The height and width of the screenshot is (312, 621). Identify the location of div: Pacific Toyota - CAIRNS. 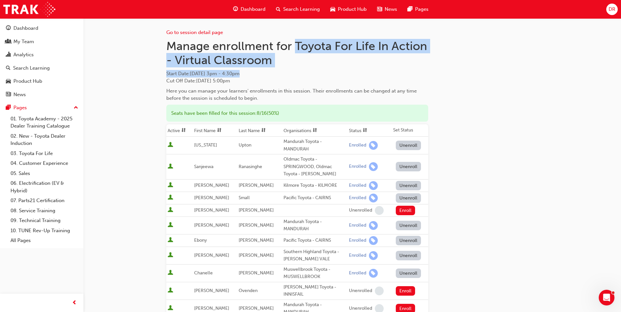
(315, 198).